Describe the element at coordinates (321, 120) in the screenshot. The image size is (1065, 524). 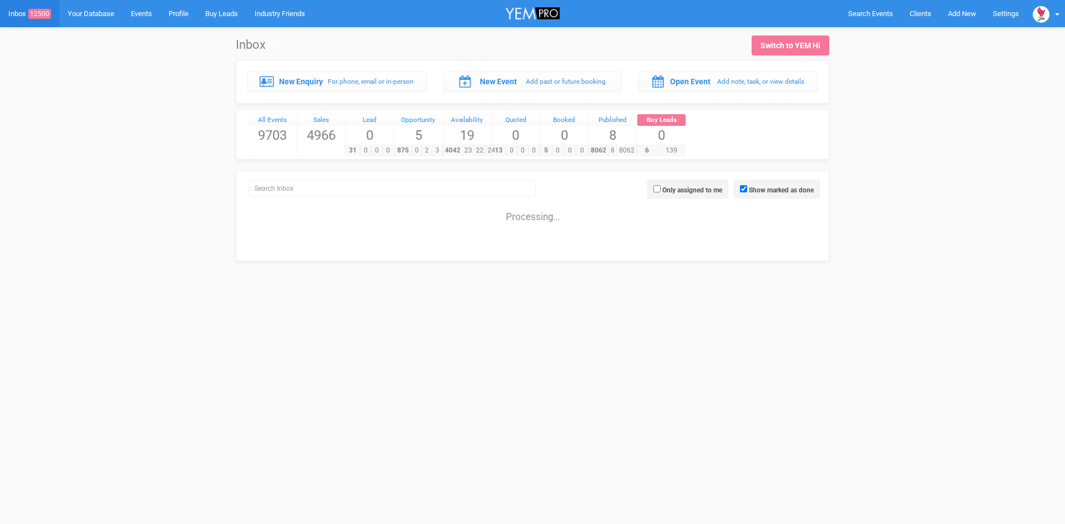
I see `div: Sales` at that location.